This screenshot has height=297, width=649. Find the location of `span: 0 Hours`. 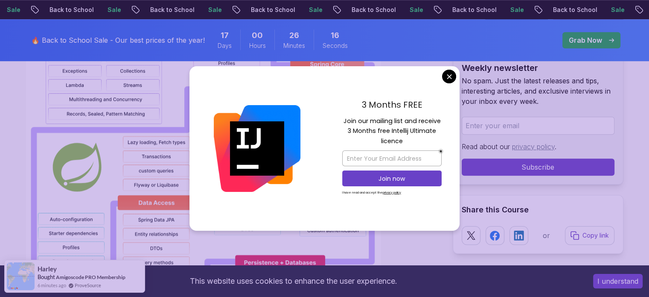

span: 0 Hours is located at coordinates (257, 35).